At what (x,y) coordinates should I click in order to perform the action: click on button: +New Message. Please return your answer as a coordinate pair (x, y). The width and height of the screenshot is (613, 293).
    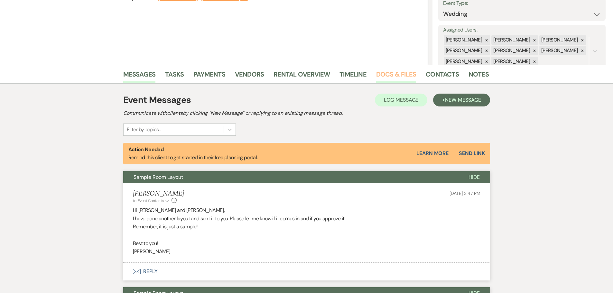
    Looking at the image, I should click on (462, 100).